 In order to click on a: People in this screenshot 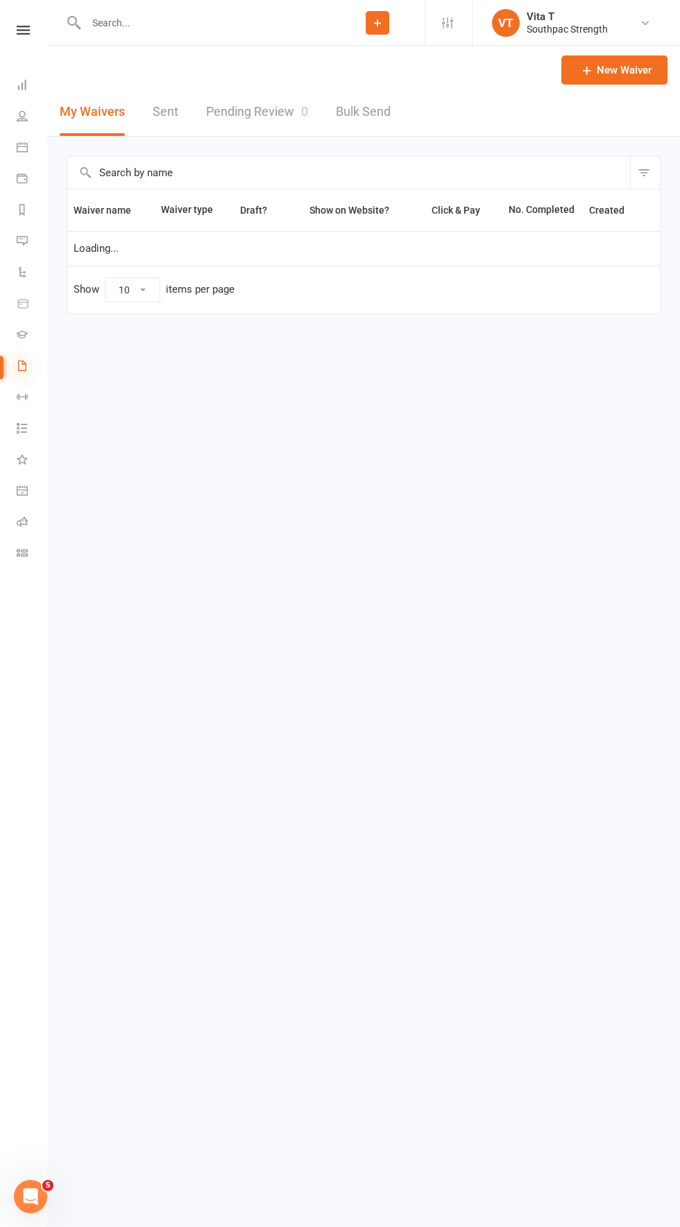, I will do `click(32, 117)`.